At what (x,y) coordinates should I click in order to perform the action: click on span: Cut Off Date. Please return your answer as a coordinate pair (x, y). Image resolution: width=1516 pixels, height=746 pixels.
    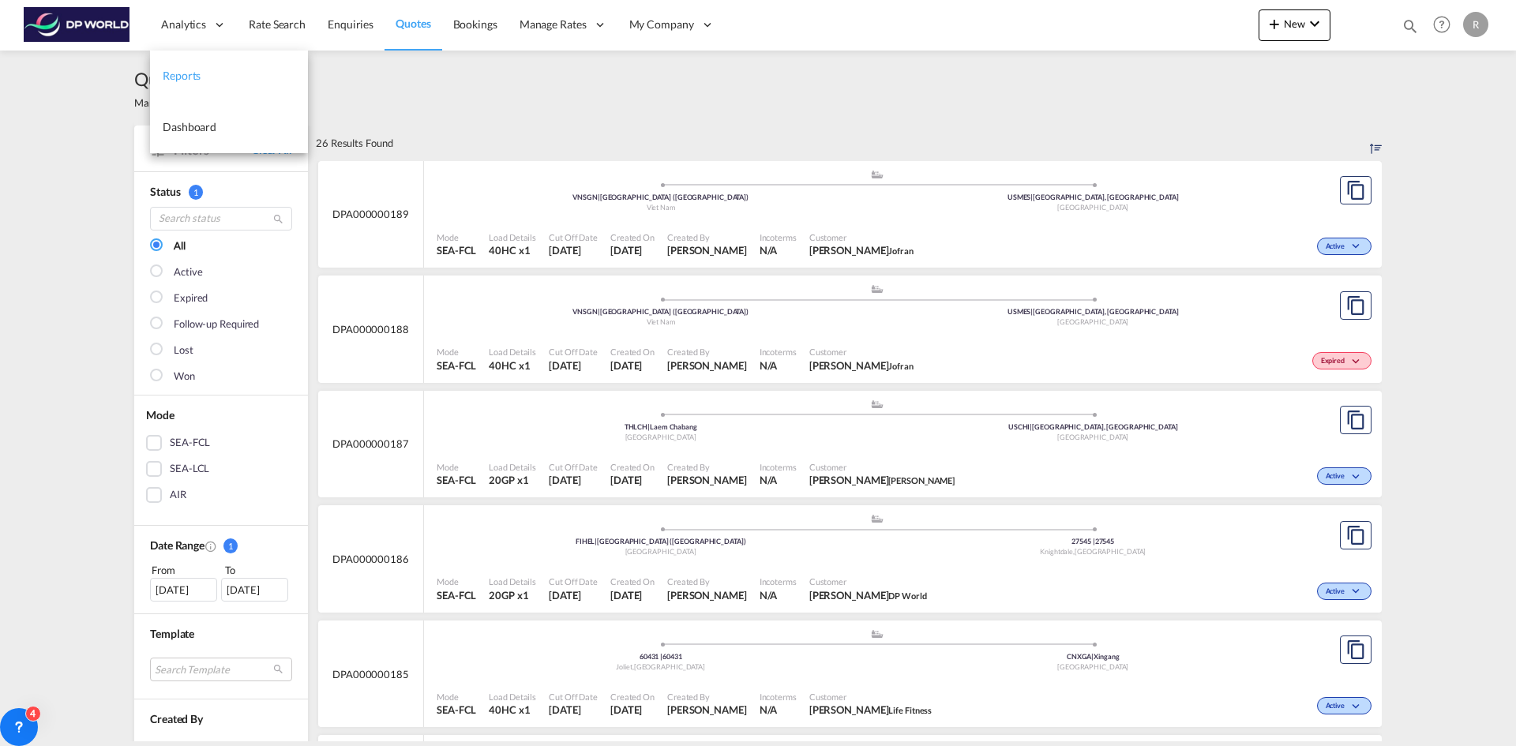
    Looking at the image, I should click on (573, 237).